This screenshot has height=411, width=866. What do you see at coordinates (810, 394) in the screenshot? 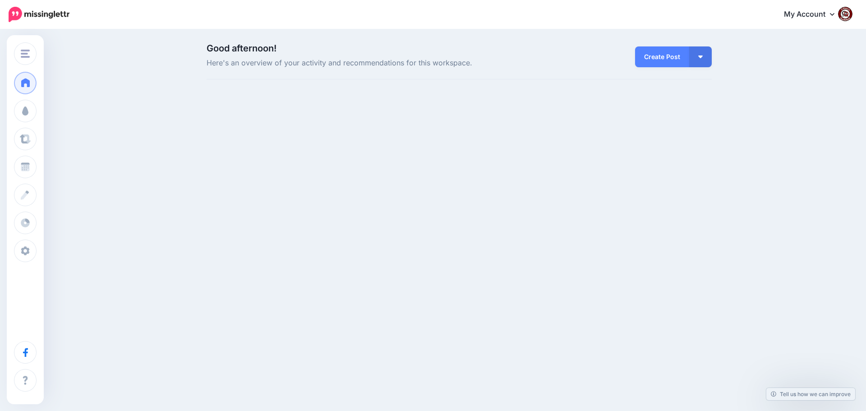
I see `a: Tell us how we can improve` at bounding box center [810, 394].